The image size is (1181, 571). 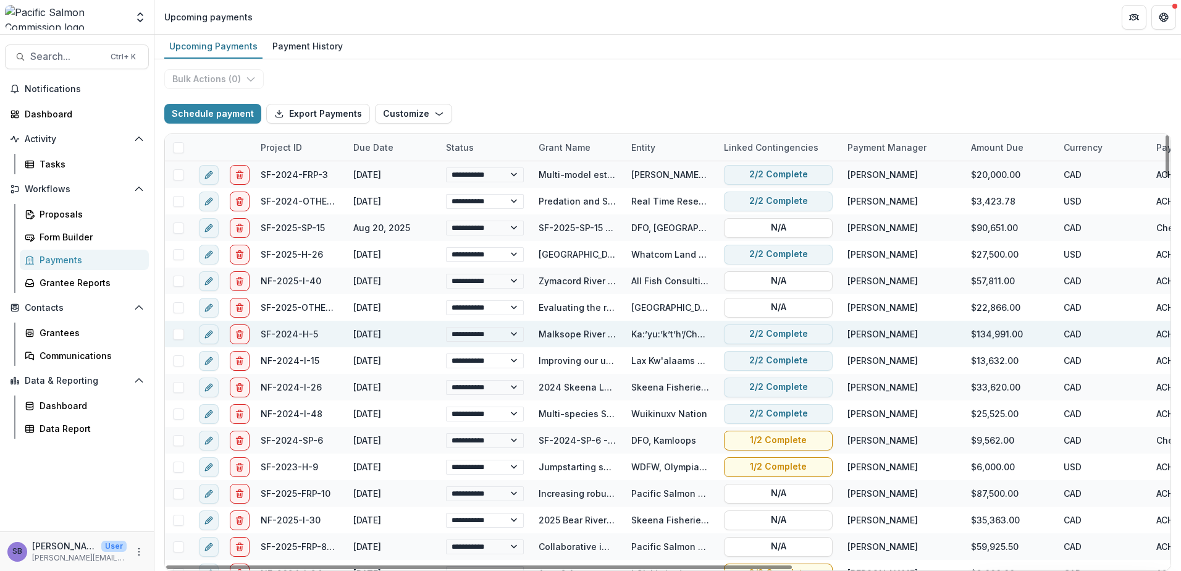 I want to click on div: Dashboard, so click(x=89, y=405).